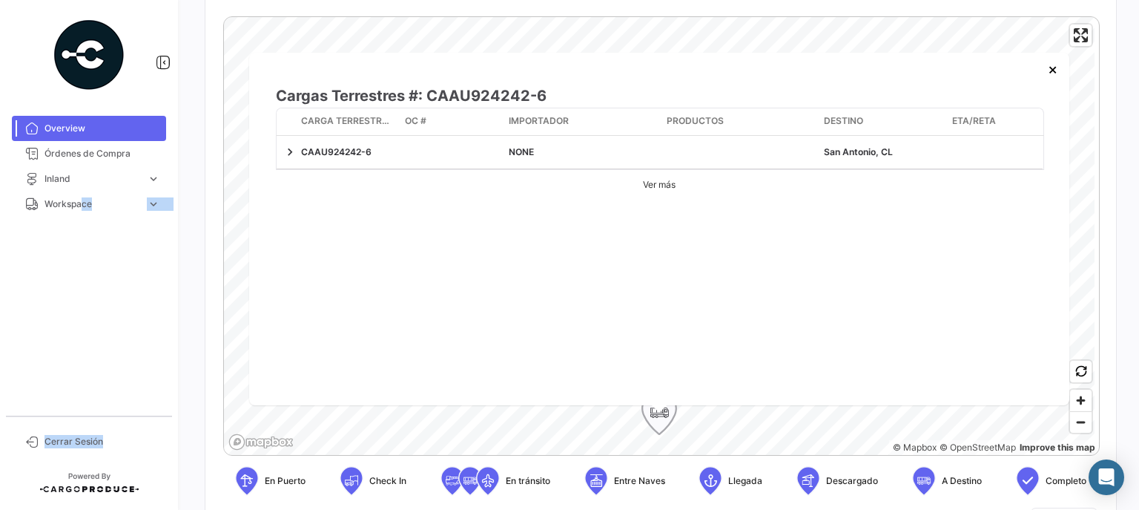 This screenshot has width=1139, height=510. I want to click on datatable-header-cell: Importador, so click(581, 122).